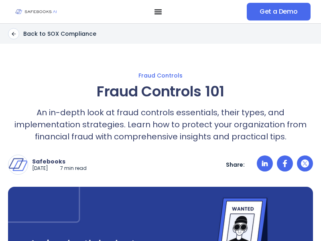 This screenshot has width=321, height=241. I want to click on p: 7 min read, so click(73, 168).